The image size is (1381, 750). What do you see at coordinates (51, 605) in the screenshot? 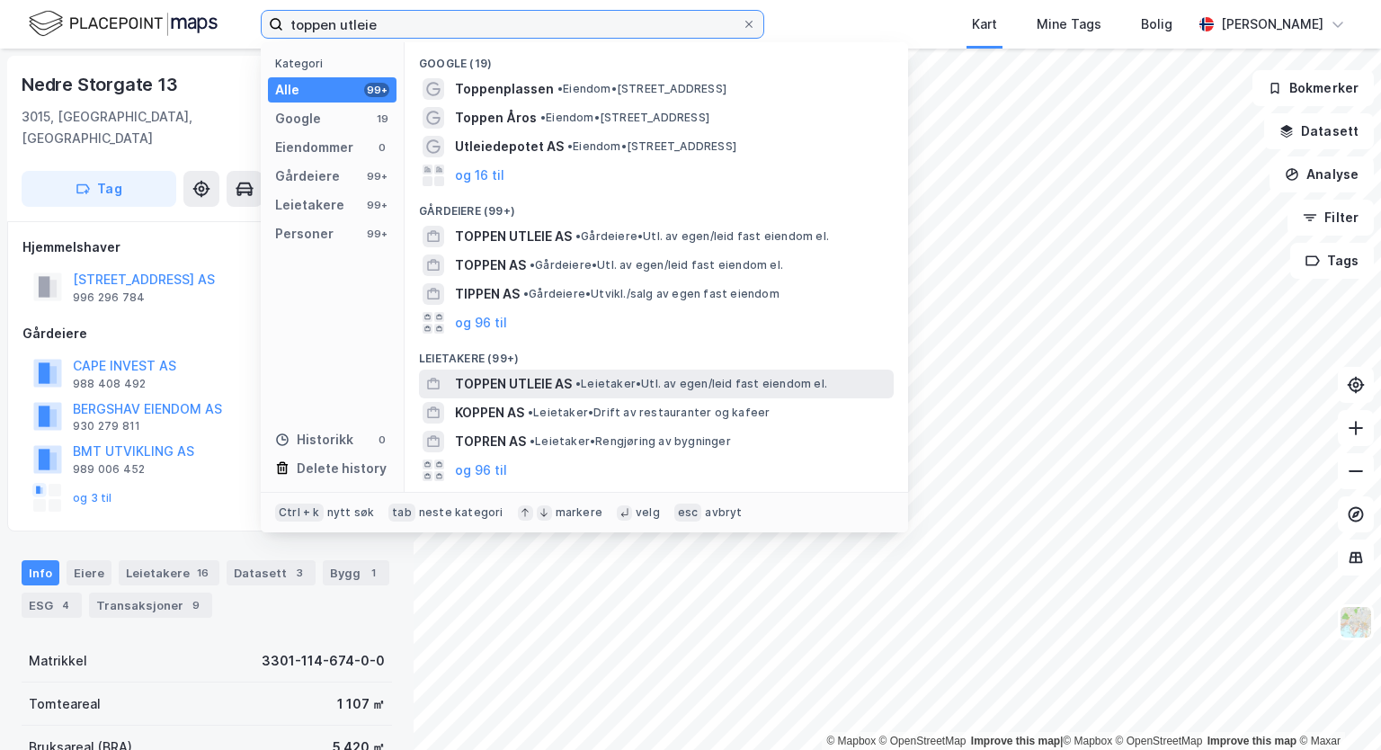
I see `div: ESG` at bounding box center [51, 605].